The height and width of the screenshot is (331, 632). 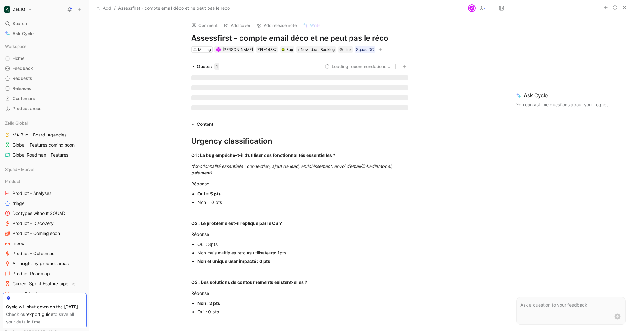 I want to click on span: Workspace, so click(x=16, y=46).